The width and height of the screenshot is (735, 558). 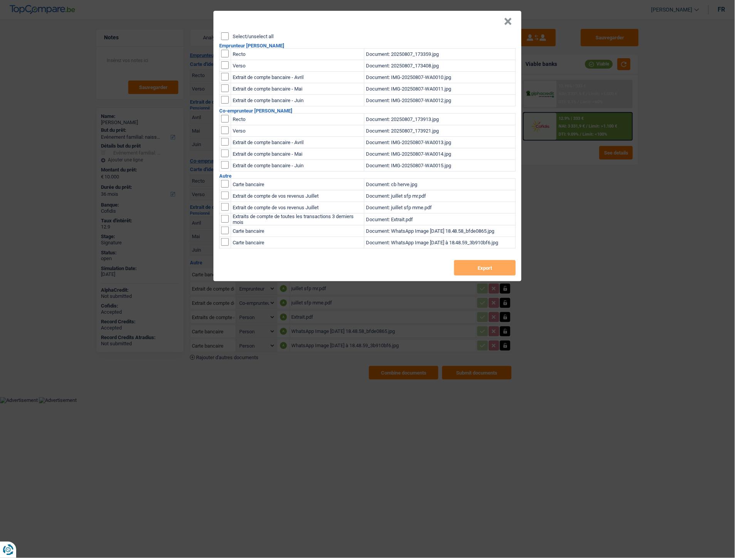 I want to click on td: Document: IMG-20250807-WA0015.jpg, so click(x=440, y=166).